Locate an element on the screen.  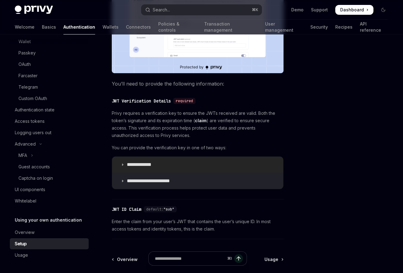
a: Telegram is located at coordinates (49, 87).